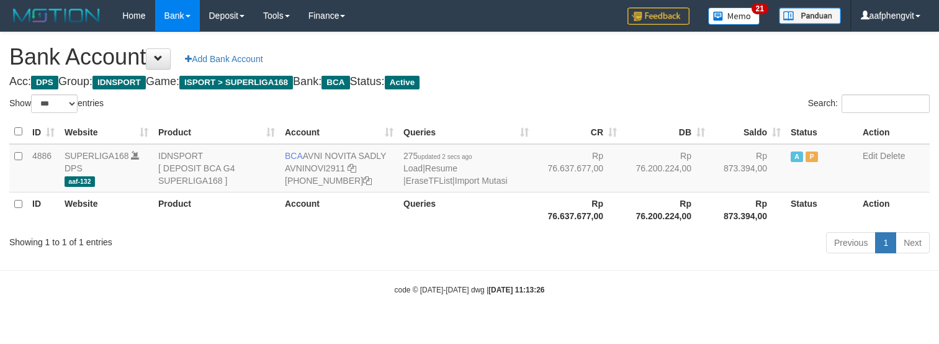  Describe the element at coordinates (578, 132) in the screenshot. I see `th: CR: activate to sort column ascending` at that location.